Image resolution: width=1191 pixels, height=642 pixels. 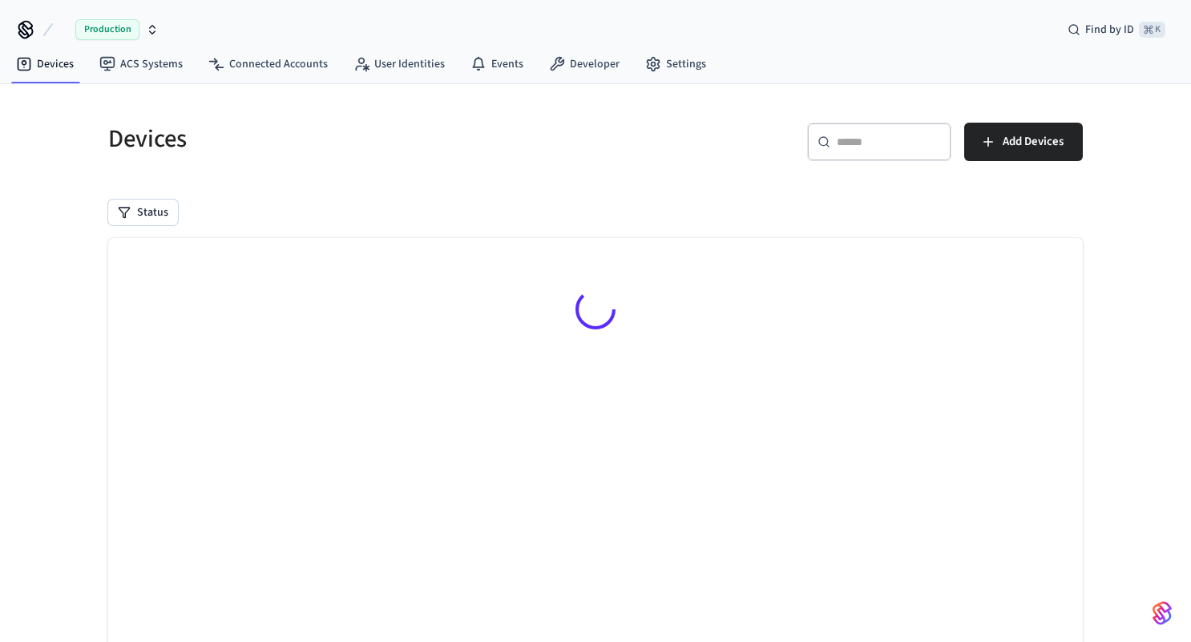 I want to click on span: ⌘ K, so click(x=1152, y=30).